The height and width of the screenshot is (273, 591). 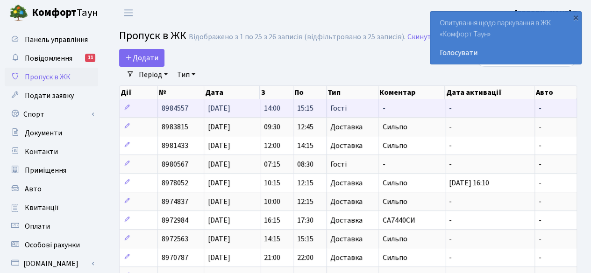 I want to click on a: Тип, so click(x=186, y=75).